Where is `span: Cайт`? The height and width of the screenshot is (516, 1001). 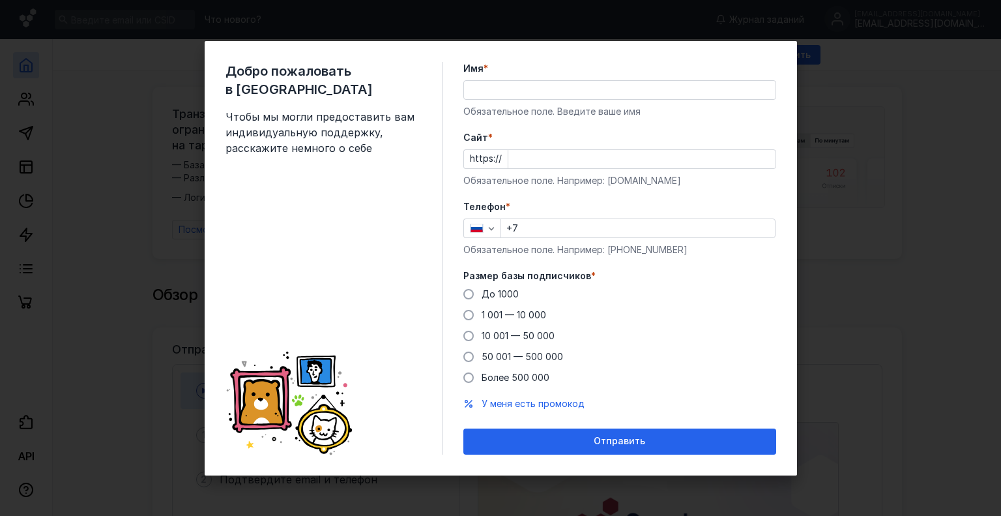
span: Cайт is located at coordinates (476, 138).